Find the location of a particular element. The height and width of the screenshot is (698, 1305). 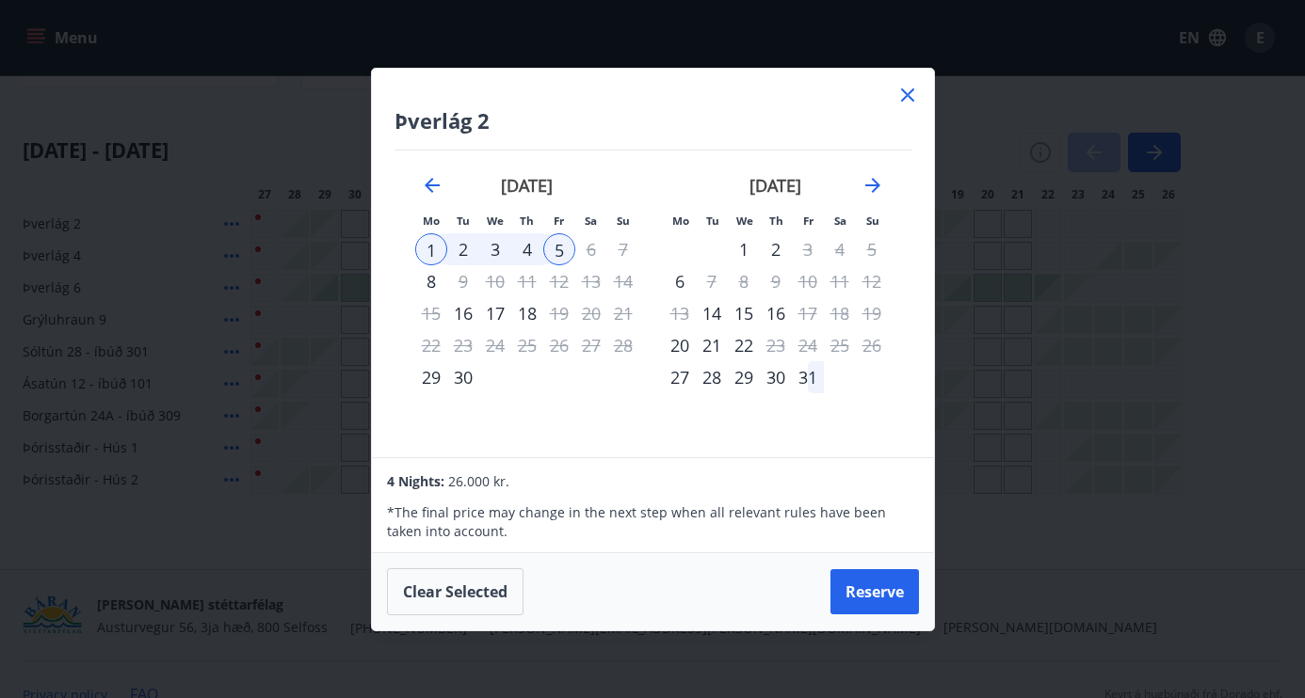

td: Choose Thursday, October 2, 2025 as your check-in date. It’s available. is located at coordinates (776, 249).